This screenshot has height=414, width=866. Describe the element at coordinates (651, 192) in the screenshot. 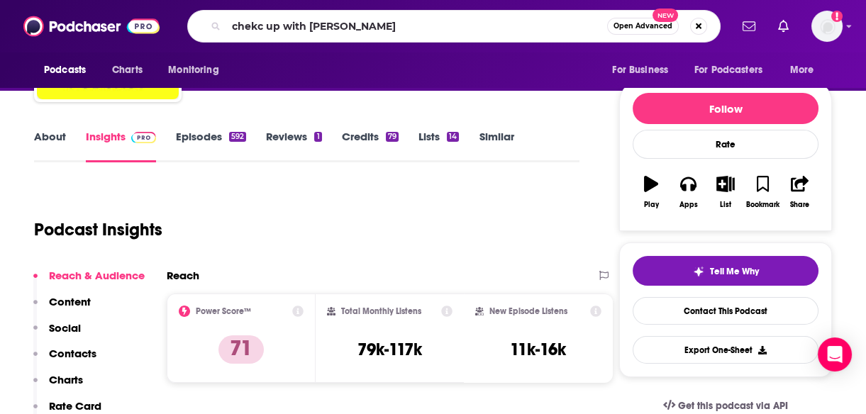

I see `button: Play` at that location.